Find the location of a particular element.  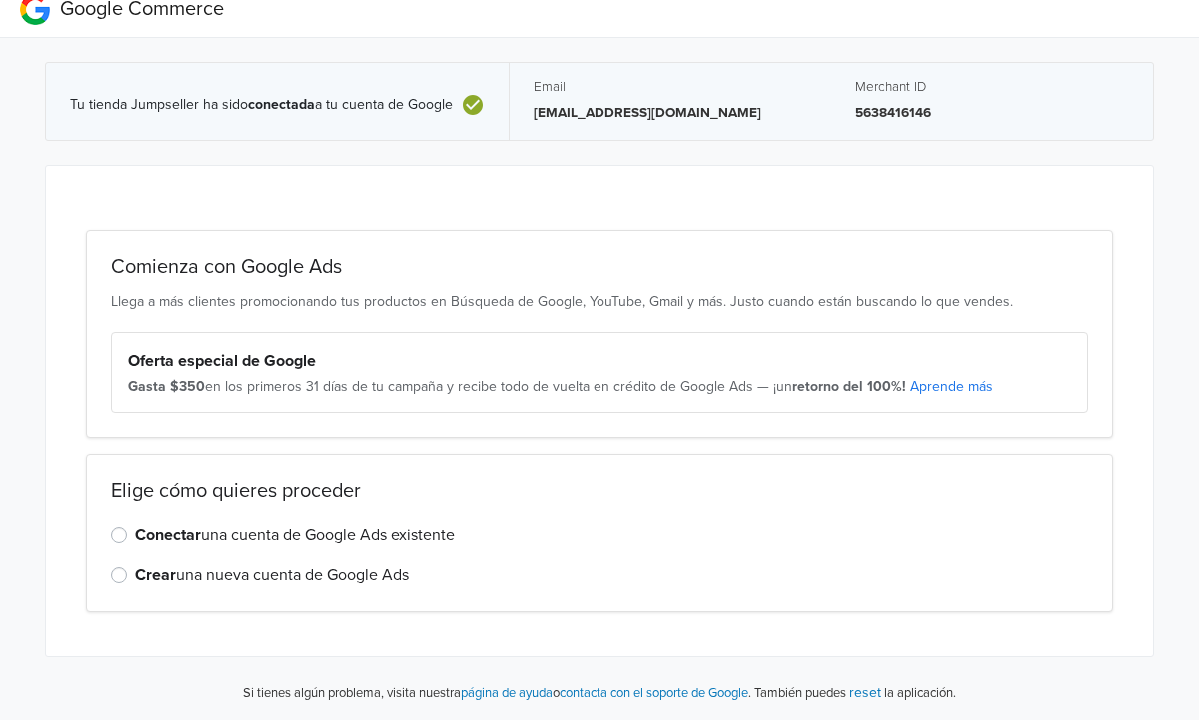

h5: Email is located at coordinates (671, 87).